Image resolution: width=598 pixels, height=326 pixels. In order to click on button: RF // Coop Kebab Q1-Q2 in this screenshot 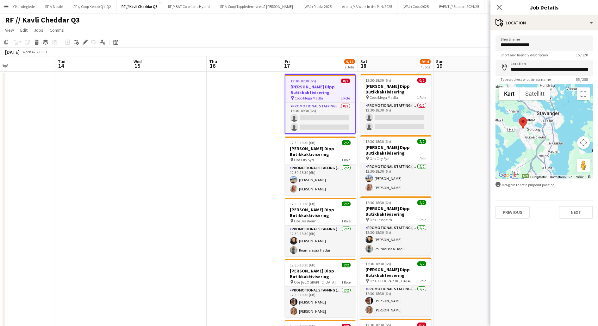, I will do `click(92, 6)`.